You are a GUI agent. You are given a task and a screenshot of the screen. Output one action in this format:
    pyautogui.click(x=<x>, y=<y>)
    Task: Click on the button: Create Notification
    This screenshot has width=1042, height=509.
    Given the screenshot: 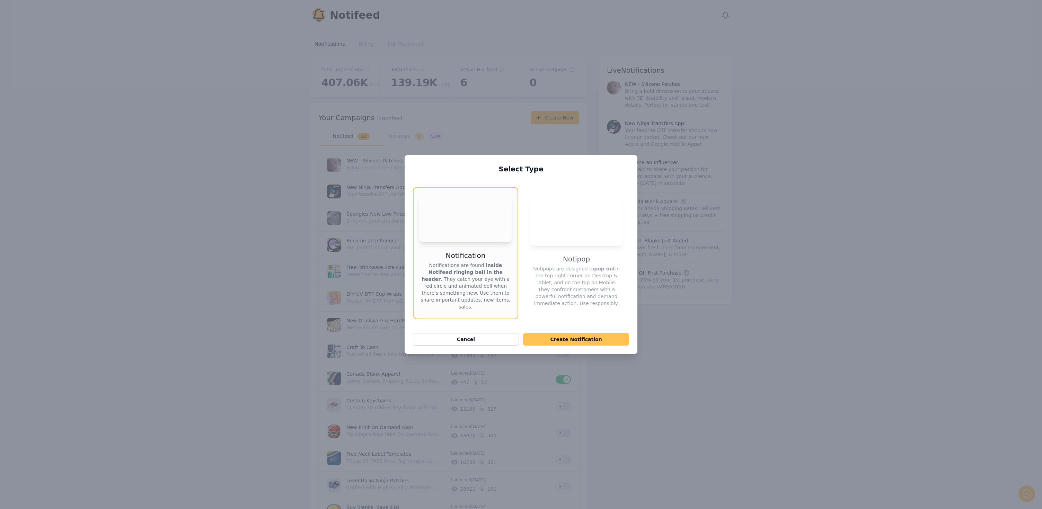 What is the action you would take?
    pyautogui.click(x=576, y=339)
    